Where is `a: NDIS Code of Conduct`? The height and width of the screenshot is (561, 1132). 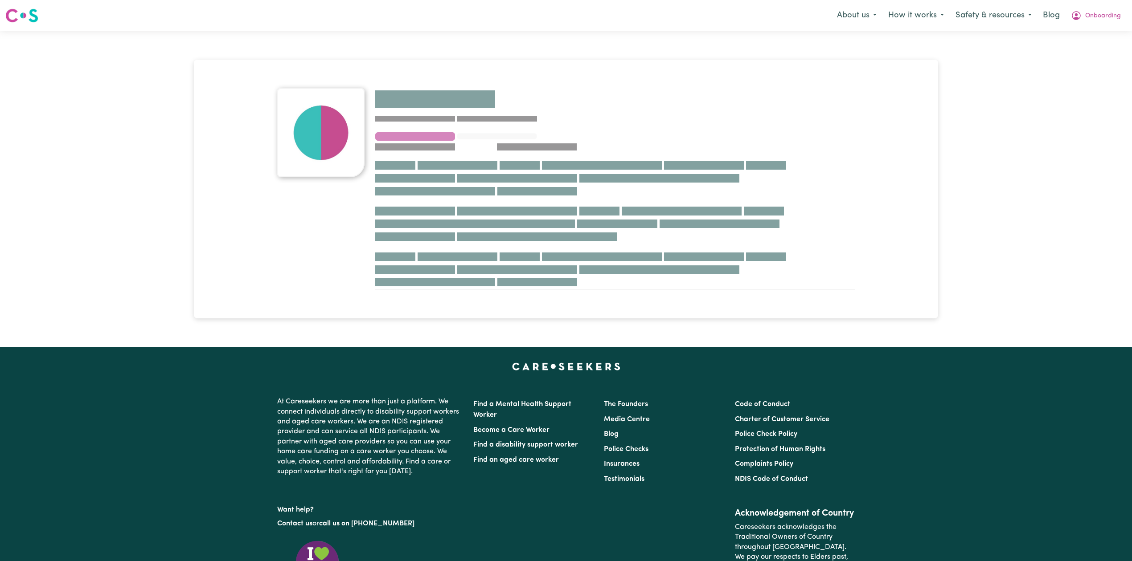
a: NDIS Code of Conduct is located at coordinates (771, 479).